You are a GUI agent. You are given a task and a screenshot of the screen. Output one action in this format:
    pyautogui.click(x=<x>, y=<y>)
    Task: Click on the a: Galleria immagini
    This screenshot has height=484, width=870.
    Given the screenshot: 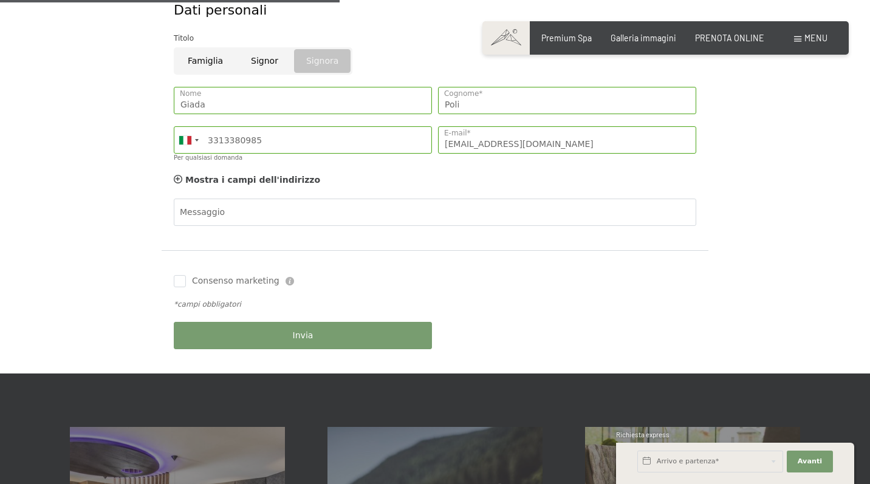 What is the action you would take?
    pyautogui.click(x=643, y=38)
    